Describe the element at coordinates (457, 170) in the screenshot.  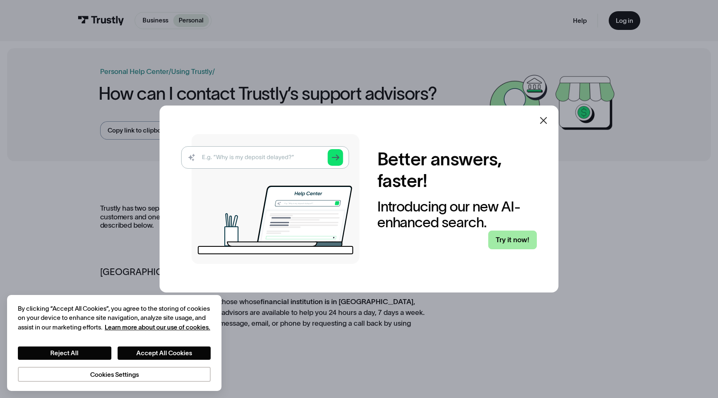
I see `h2: Better answers, faster!` at that location.